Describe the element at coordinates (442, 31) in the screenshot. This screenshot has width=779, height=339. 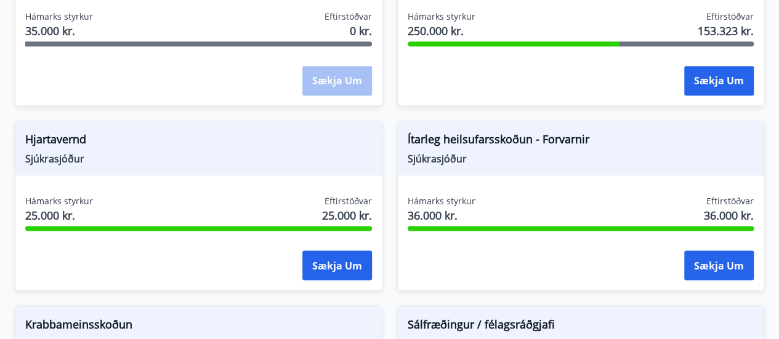
I see `span: 250.000 kr.` at that location.